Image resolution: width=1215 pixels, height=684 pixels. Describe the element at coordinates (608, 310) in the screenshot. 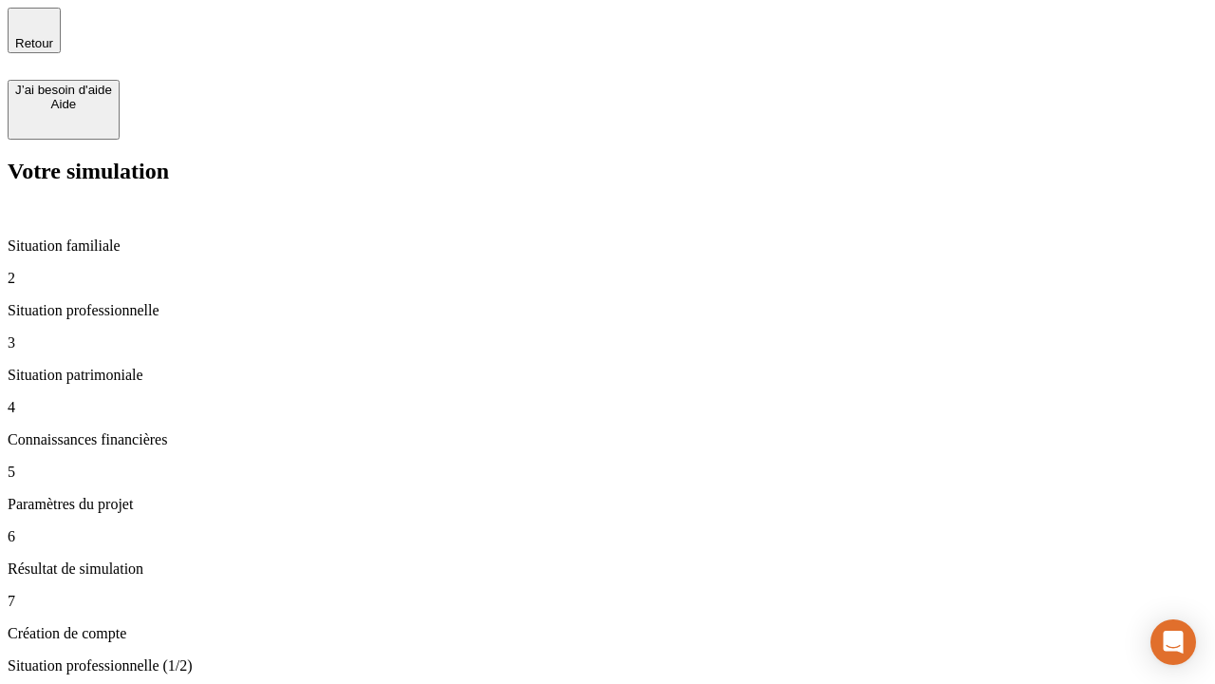

I see `p: Situation professionnelle` at that location.